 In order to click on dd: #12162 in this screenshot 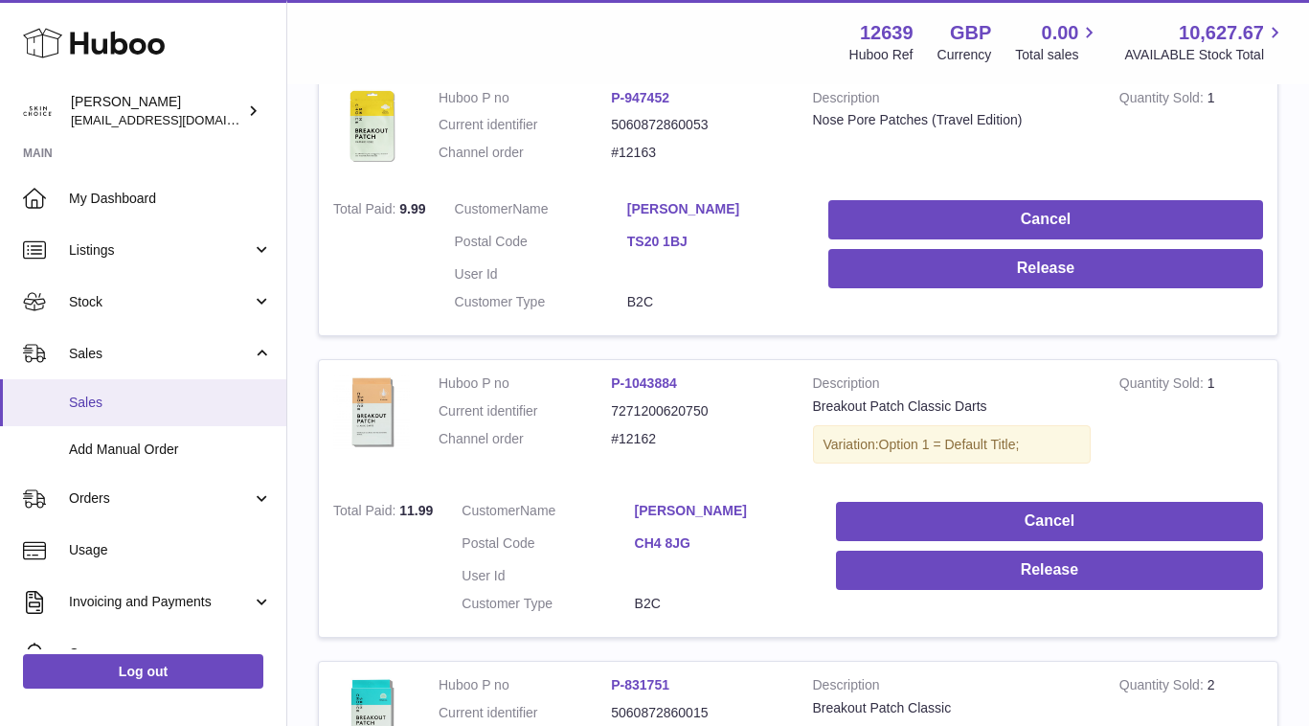, I will do `click(697, 439)`.